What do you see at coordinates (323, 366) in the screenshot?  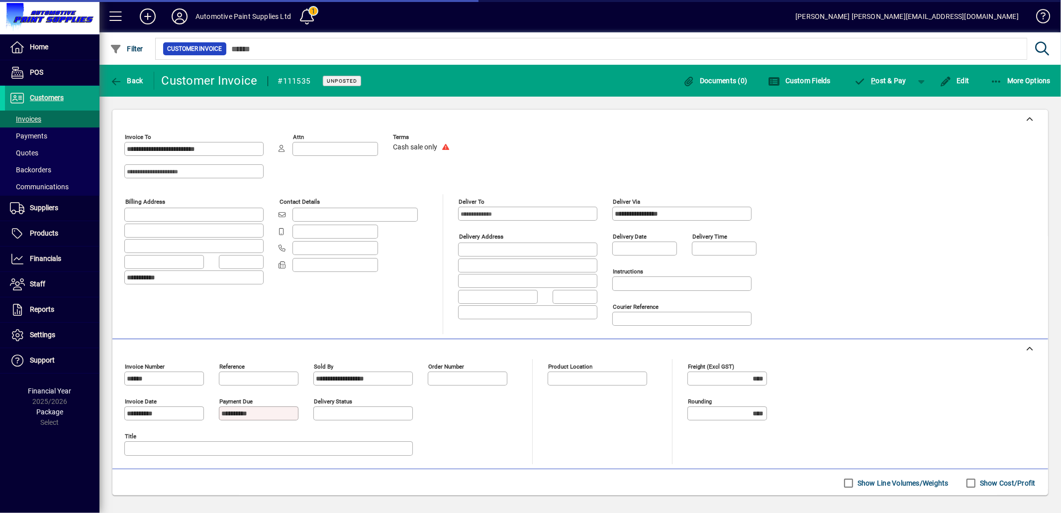 I see `mat-label: Sold by` at bounding box center [323, 366].